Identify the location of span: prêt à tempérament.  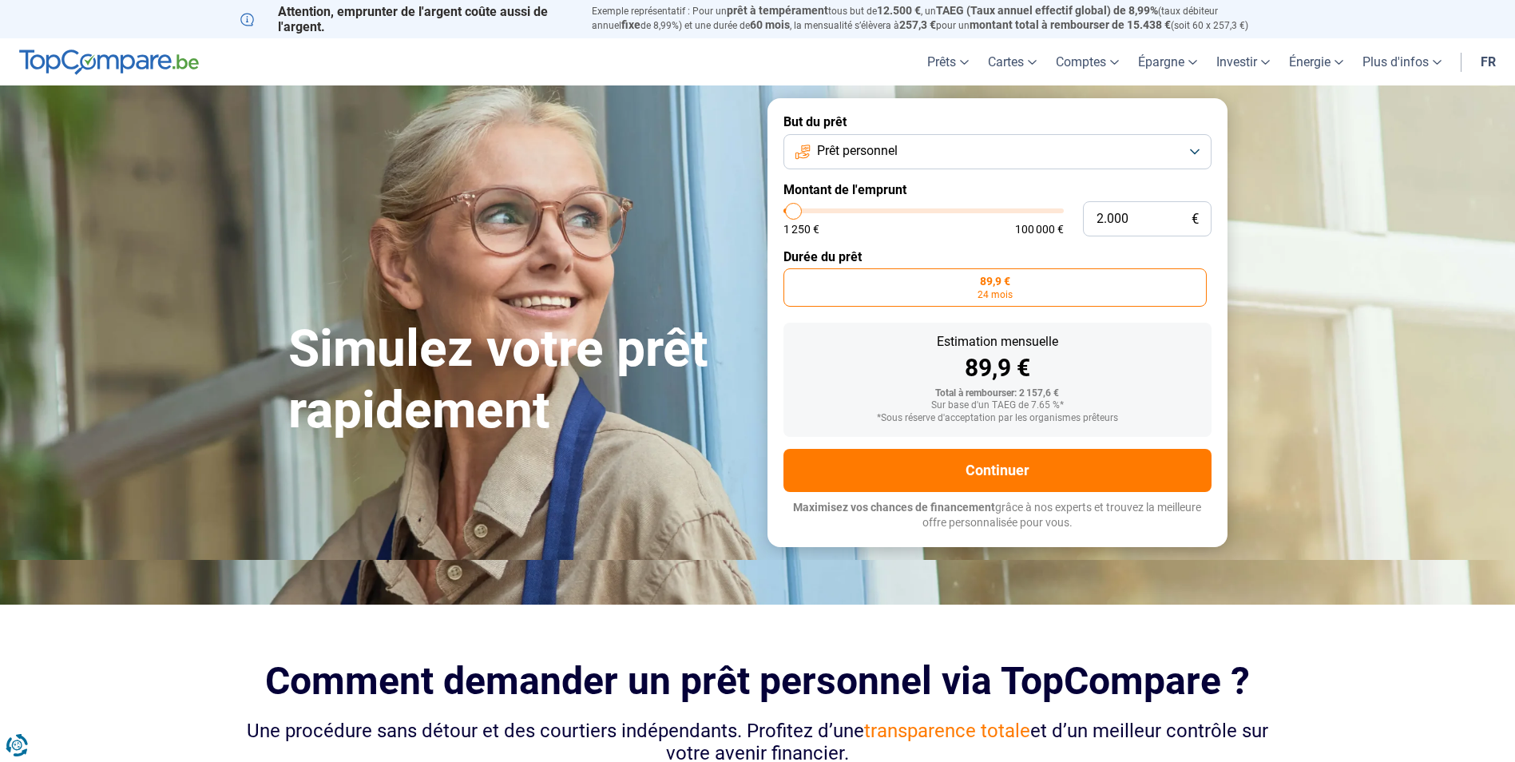
(777, 10).